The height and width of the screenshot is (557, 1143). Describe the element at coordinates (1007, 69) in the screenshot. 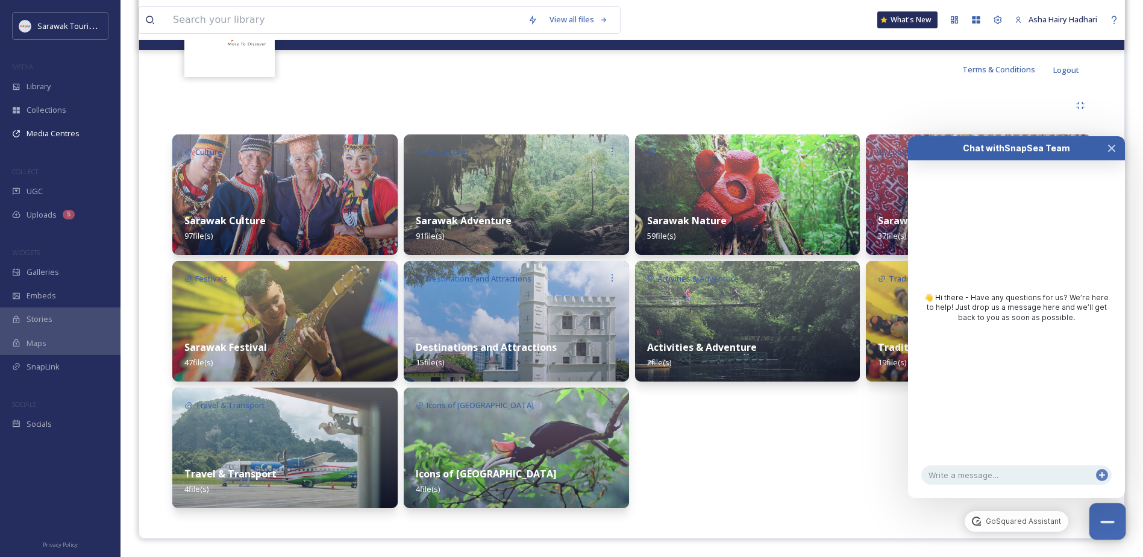

I see `a: Terms & Conditions` at that location.